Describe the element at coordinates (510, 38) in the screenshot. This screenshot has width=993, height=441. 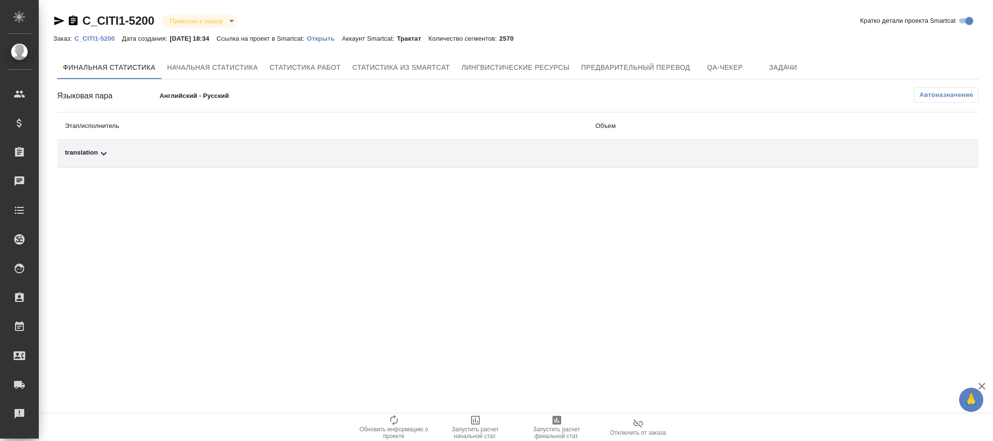
I see `p: 2570` at that location.